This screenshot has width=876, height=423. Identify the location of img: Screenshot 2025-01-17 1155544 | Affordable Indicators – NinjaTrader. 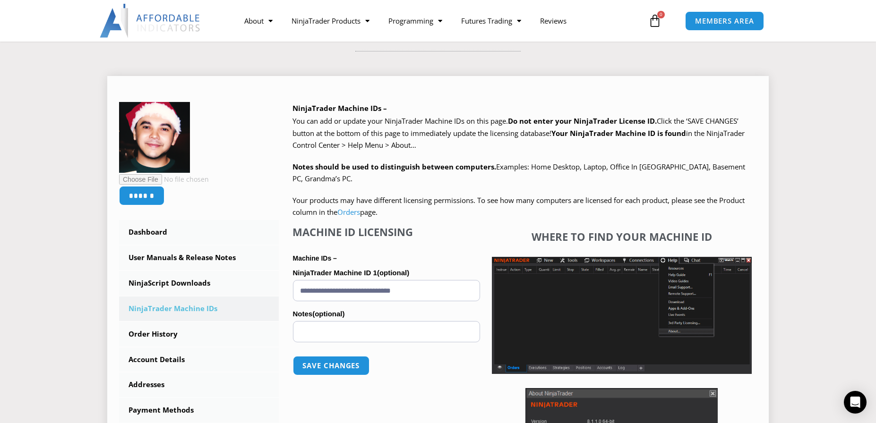
(622, 316).